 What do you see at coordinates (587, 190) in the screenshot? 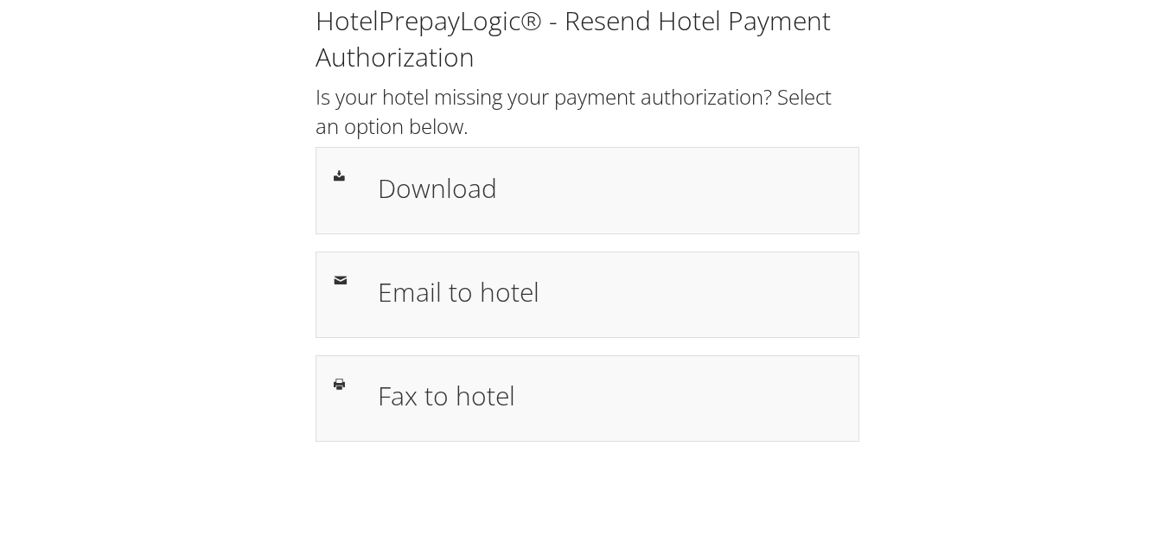
I see `a: Download` at bounding box center [587, 190].